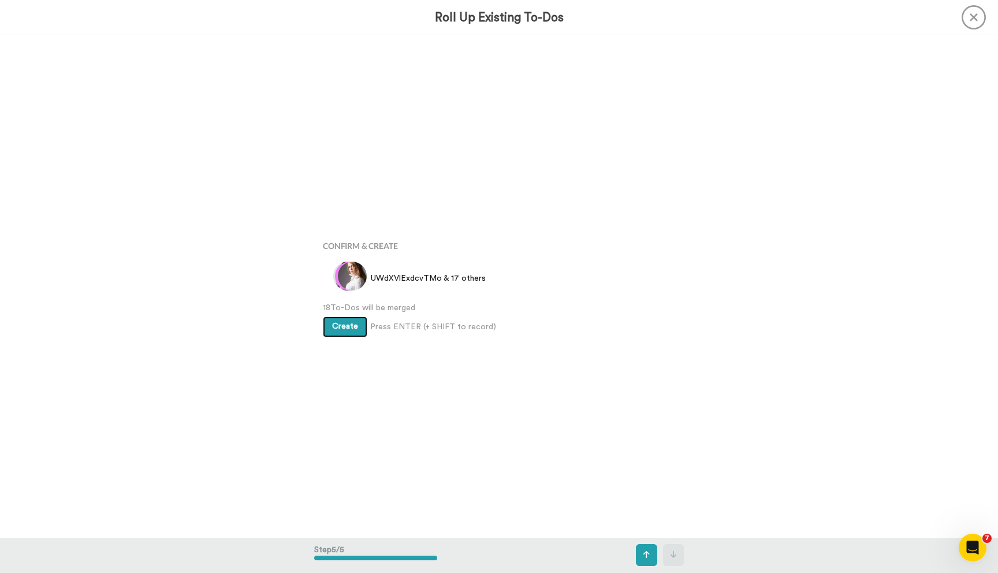 This screenshot has width=998, height=573. What do you see at coordinates (987, 538) in the screenshot?
I see `span: 7` at bounding box center [987, 538].